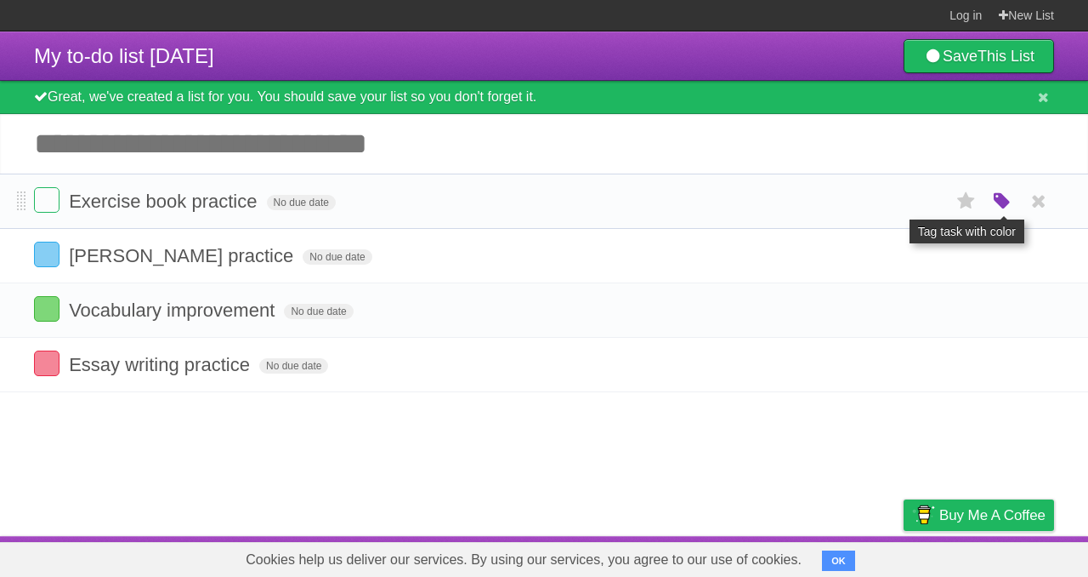 This screenshot has height=577, width=1088. Describe the element at coordinates (843, 556) in the screenshot. I see `a: Terms` at that location.